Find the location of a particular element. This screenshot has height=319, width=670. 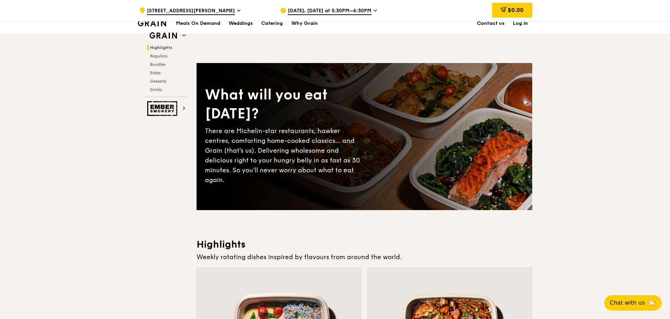

div: Why Grain is located at coordinates (305, 23).